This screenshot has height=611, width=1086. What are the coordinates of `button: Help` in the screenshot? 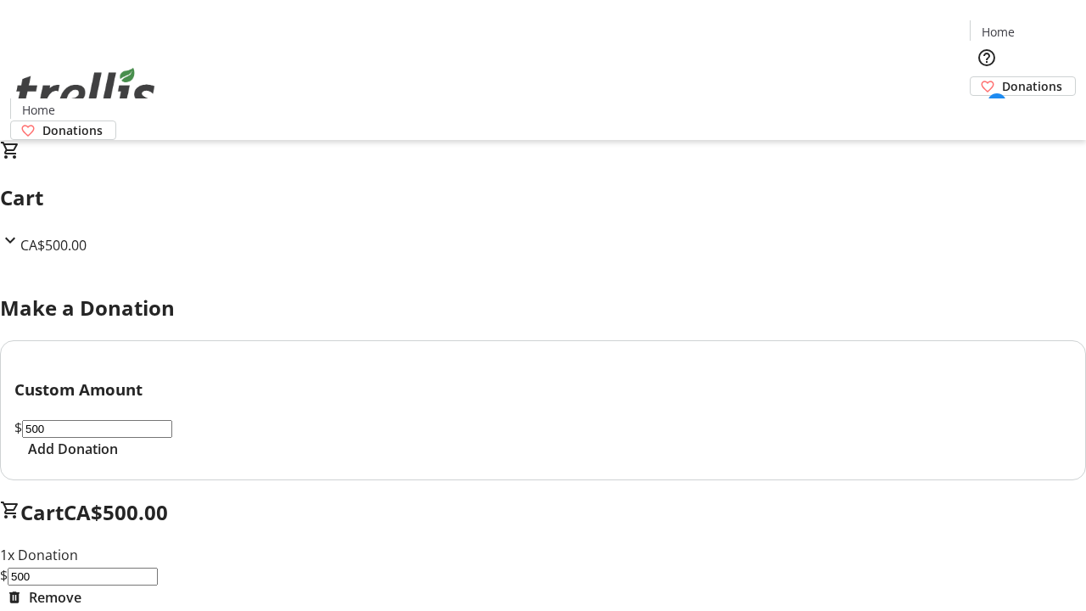 It's located at (986, 58).